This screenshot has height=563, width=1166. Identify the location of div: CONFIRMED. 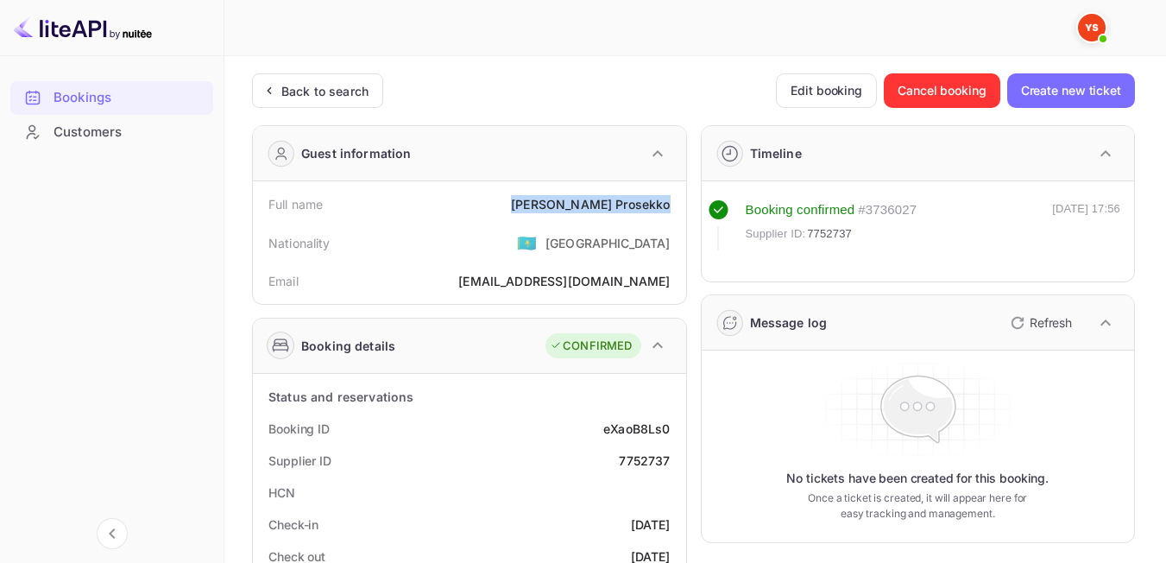
(590, 346).